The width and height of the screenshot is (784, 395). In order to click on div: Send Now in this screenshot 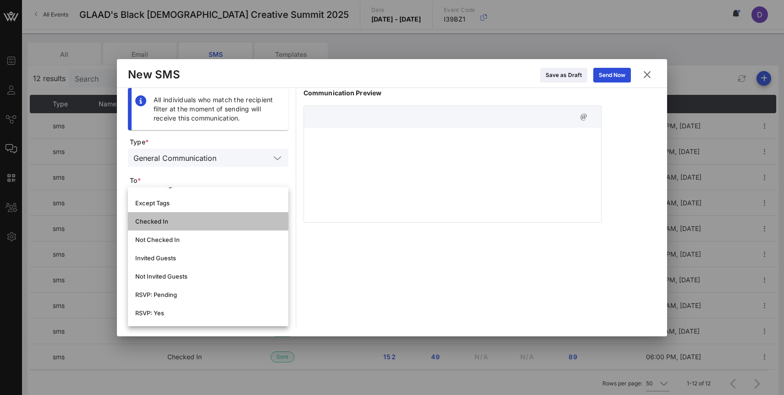, I will do `click(612, 75)`.